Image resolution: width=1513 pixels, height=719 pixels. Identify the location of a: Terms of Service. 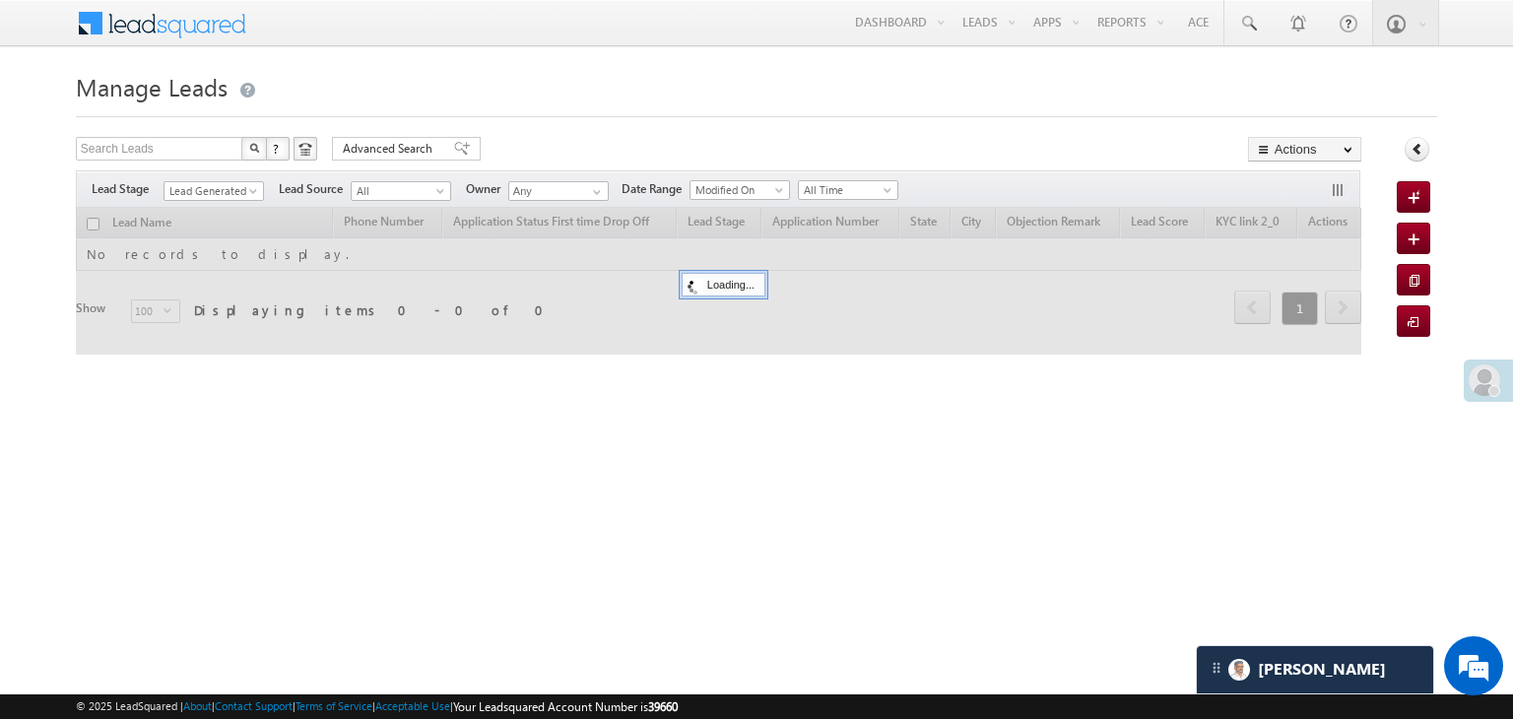
(334, 705).